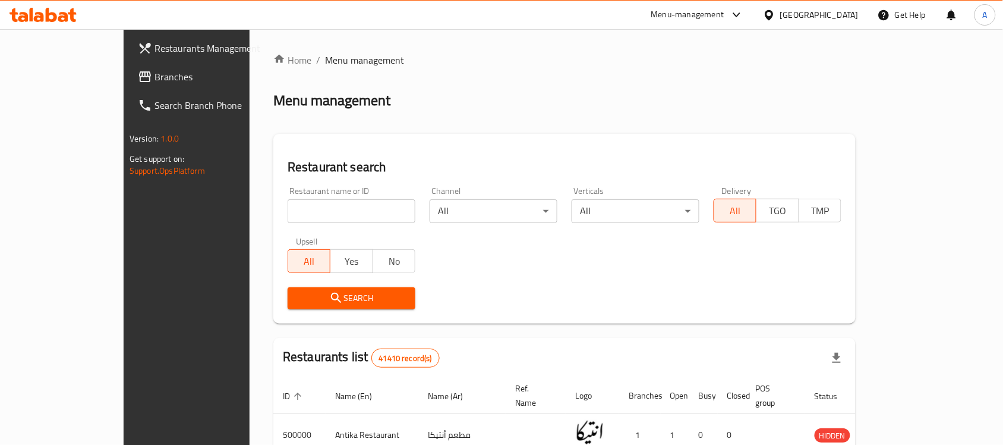  Describe the element at coordinates (593, 395) in the screenshot. I see `th: Logo` at that location.